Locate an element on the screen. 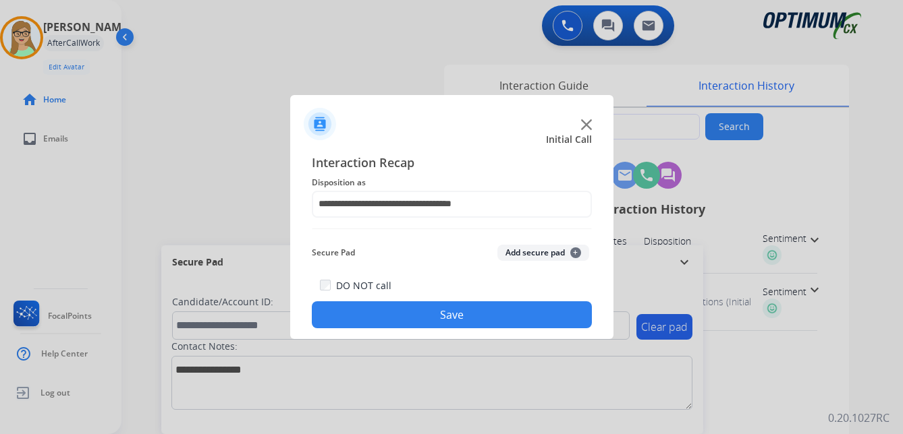 Image resolution: width=903 pixels, height=434 pixels. span: Disposition as is located at coordinates (451, 183).